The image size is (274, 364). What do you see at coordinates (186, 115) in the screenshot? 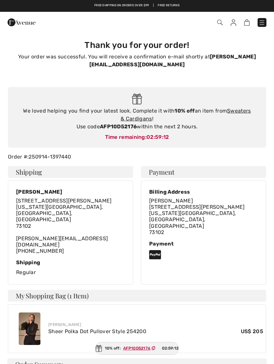
I see `a: Sweaters & Cardigans` at bounding box center [186, 115].